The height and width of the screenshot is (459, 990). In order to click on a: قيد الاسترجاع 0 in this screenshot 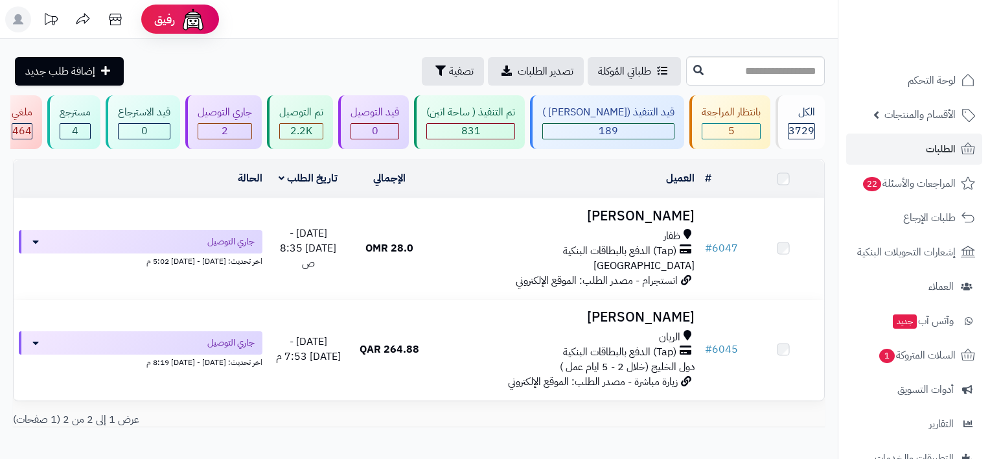, I will do `click(143, 122)`.